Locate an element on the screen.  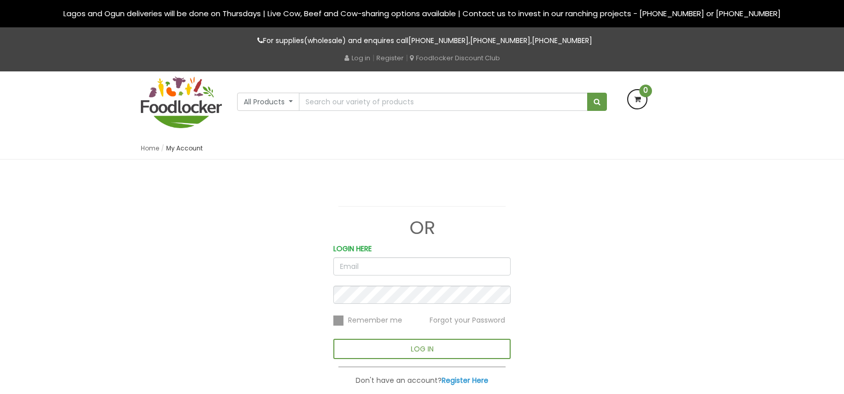
b: Register Here is located at coordinates (465, 380).